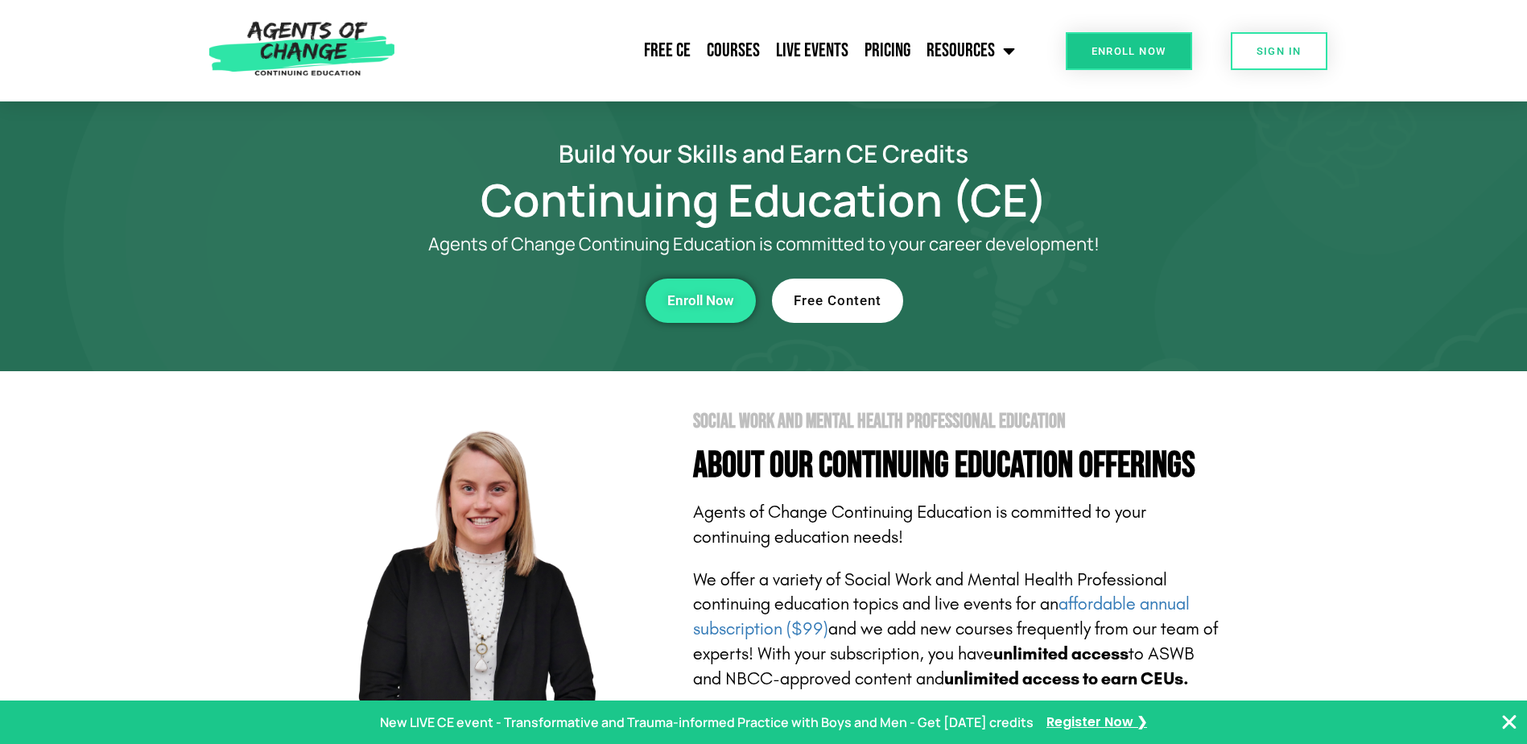  I want to click on b: unlimited access, so click(1061, 654).